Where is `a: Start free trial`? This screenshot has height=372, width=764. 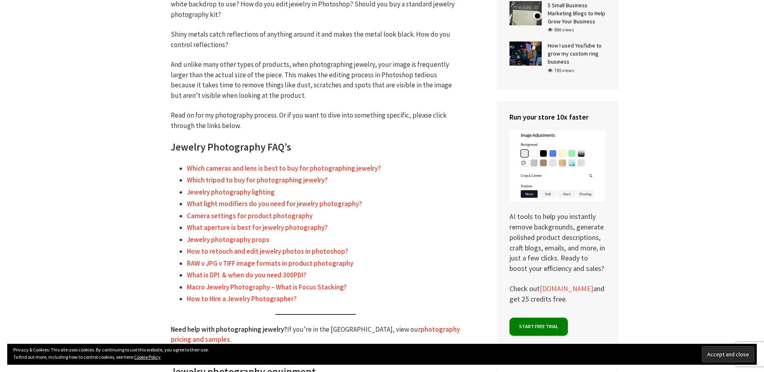
a: Start free trial is located at coordinates (539, 327).